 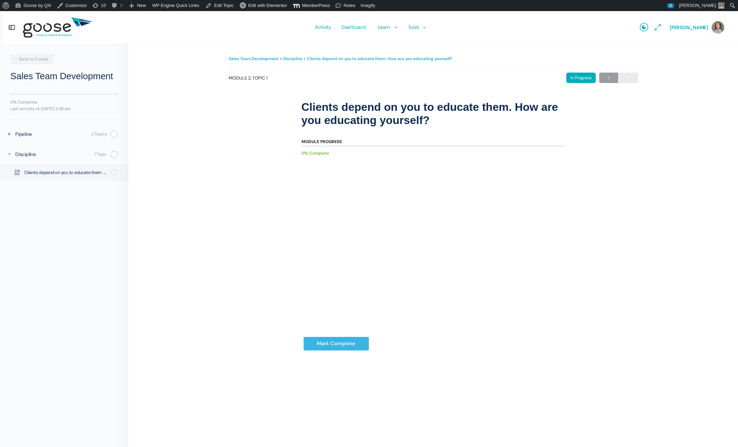 I want to click on span: 21, so click(x=670, y=6).